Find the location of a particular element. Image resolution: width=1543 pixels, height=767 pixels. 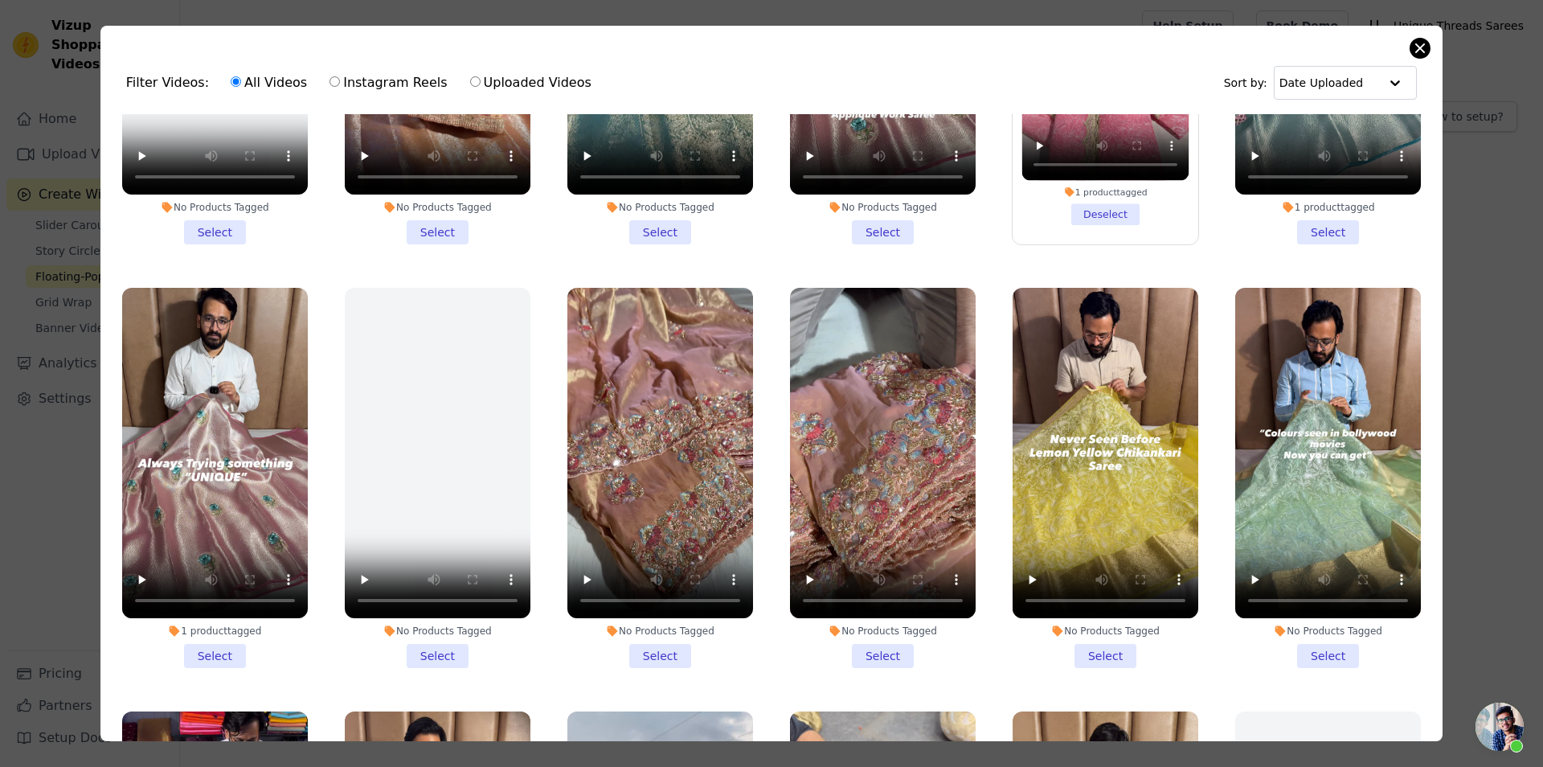

a: Open chat is located at coordinates (1499, 726).